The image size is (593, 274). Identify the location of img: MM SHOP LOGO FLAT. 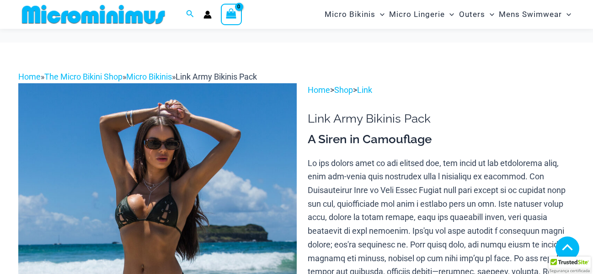
(93, 14).